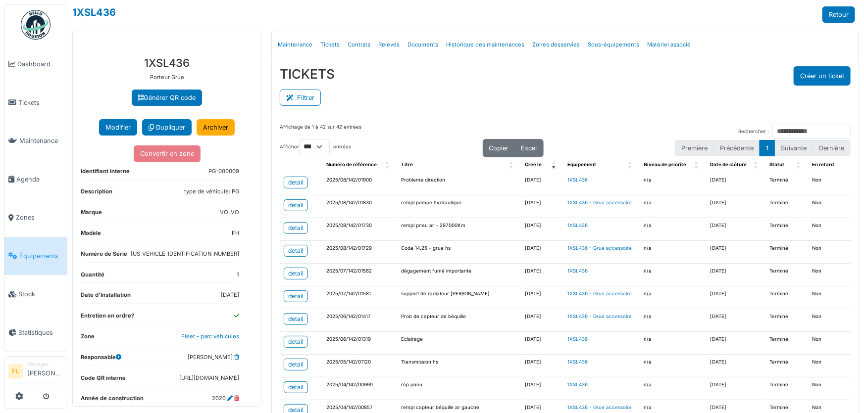 This screenshot has width=864, height=413. Describe the element at coordinates (41, 141) in the screenshot. I see `span: Maintenance` at that location.